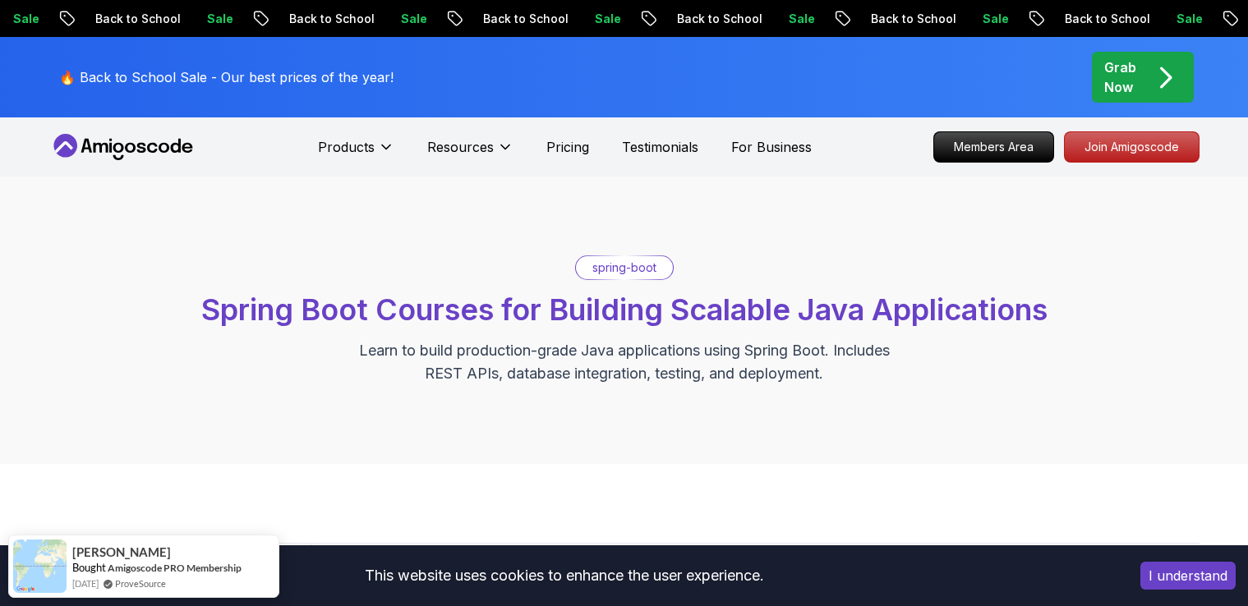 The height and width of the screenshot is (606, 1248). I want to click on span: Spring Boot Courses for Building Scalable Java Applications, so click(624, 310).